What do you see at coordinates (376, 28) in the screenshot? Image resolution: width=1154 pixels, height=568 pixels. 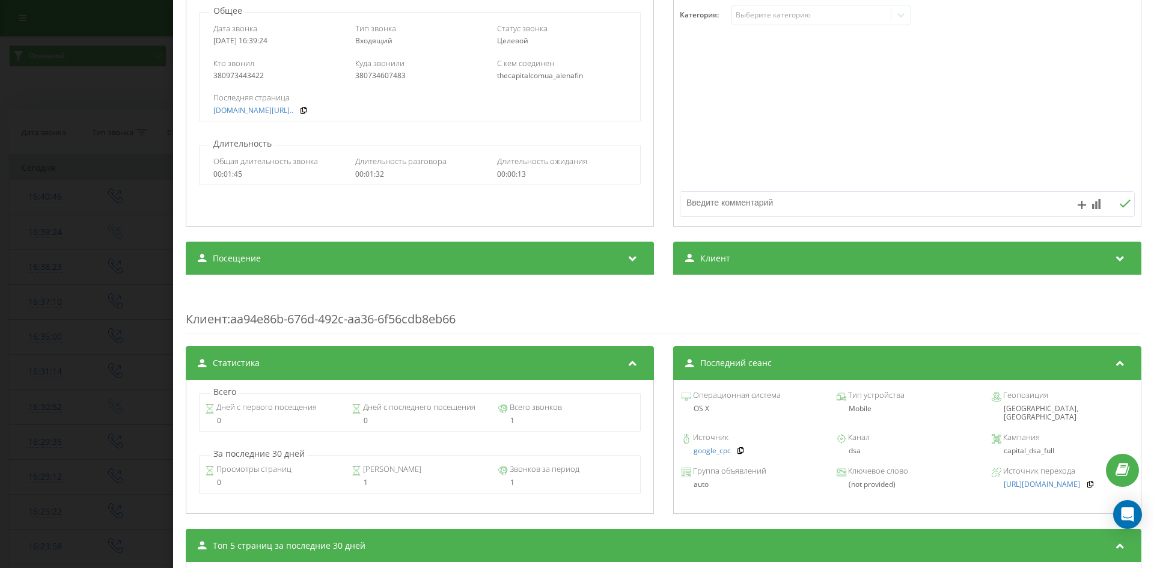 I see `span: Тип звонка` at bounding box center [376, 28].